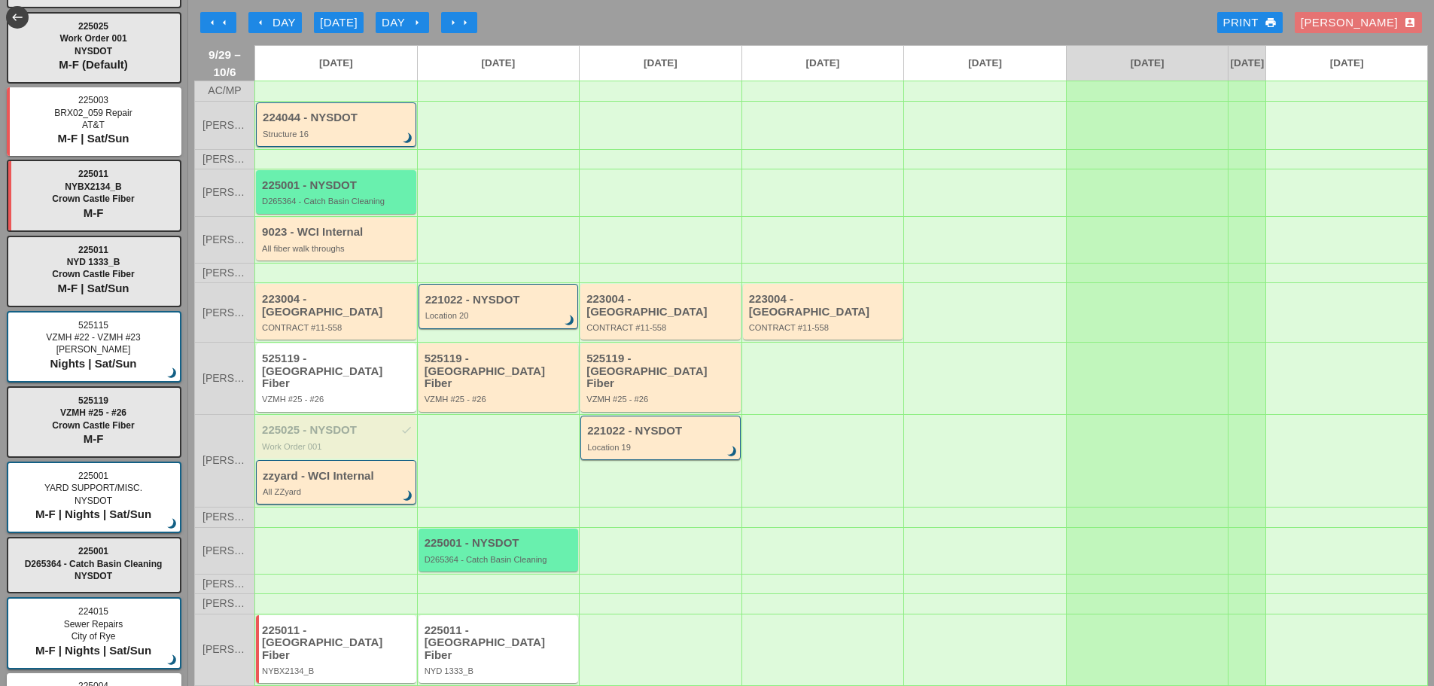 The image size is (1434, 686). I want to click on div: NYBX2134_B, so click(337, 671).